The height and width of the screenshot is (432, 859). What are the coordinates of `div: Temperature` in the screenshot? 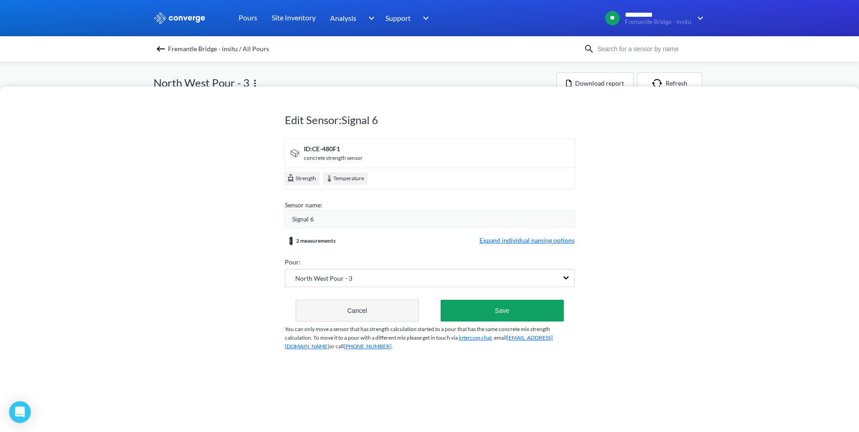 It's located at (346, 179).